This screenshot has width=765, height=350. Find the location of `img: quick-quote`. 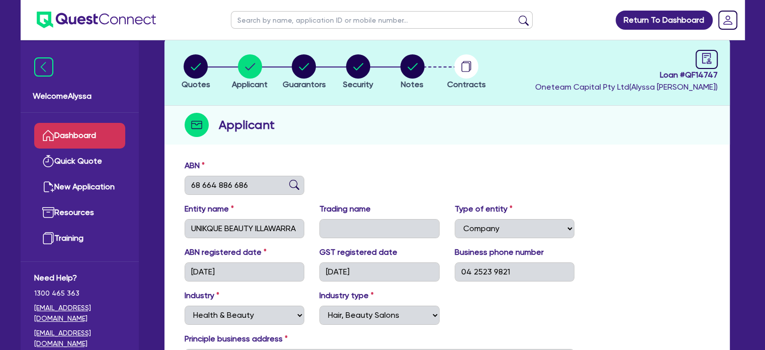

img: quick-quote is located at coordinates (48, 161).